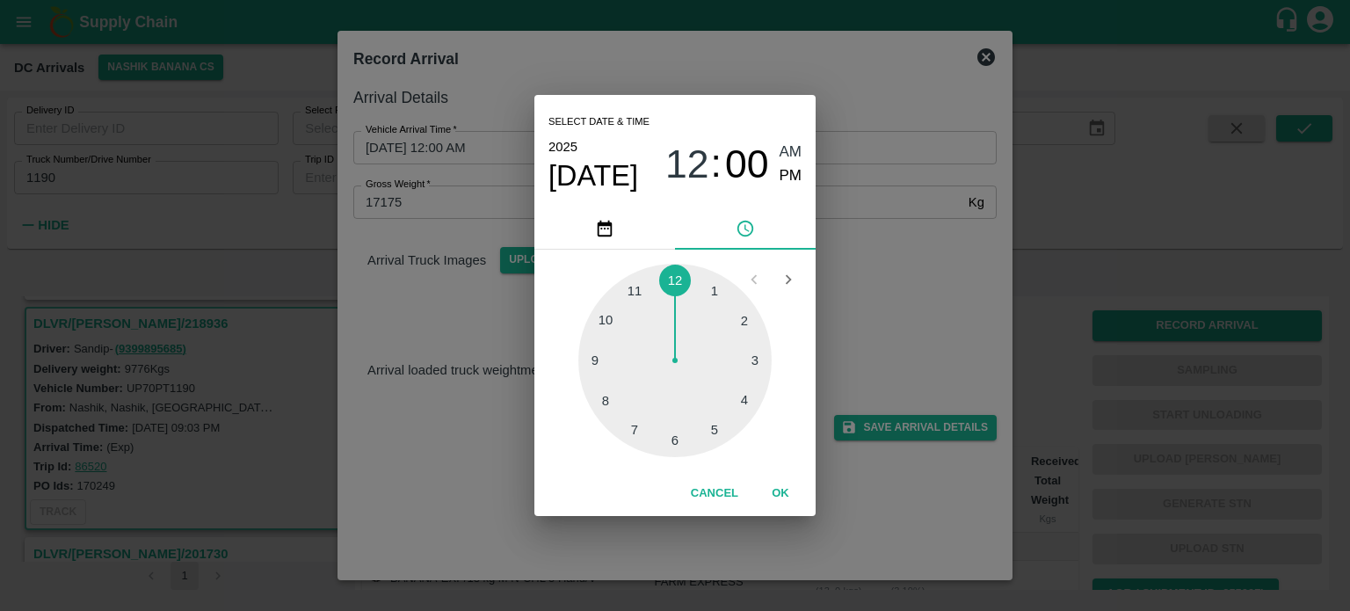  I want to click on button: OK, so click(780, 493).